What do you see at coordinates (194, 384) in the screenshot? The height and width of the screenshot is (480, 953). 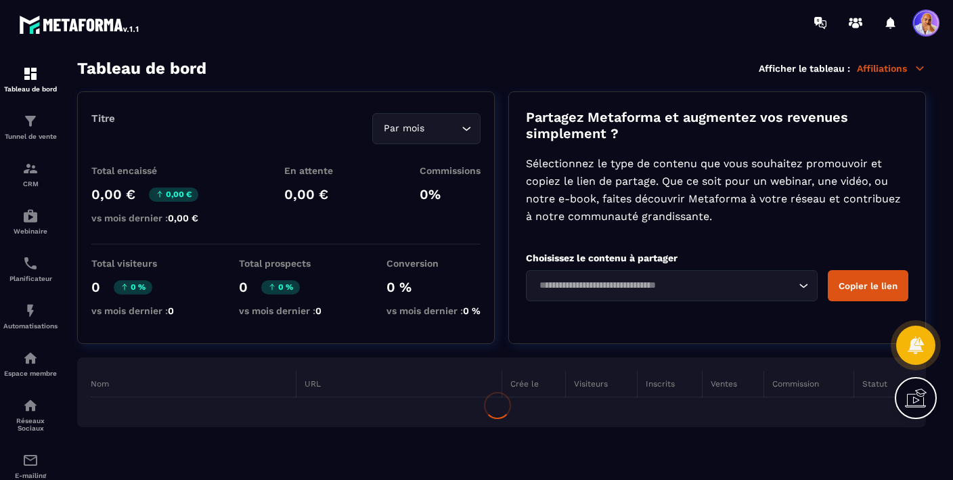 I see `th: Nom` at bounding box center [194, 384].